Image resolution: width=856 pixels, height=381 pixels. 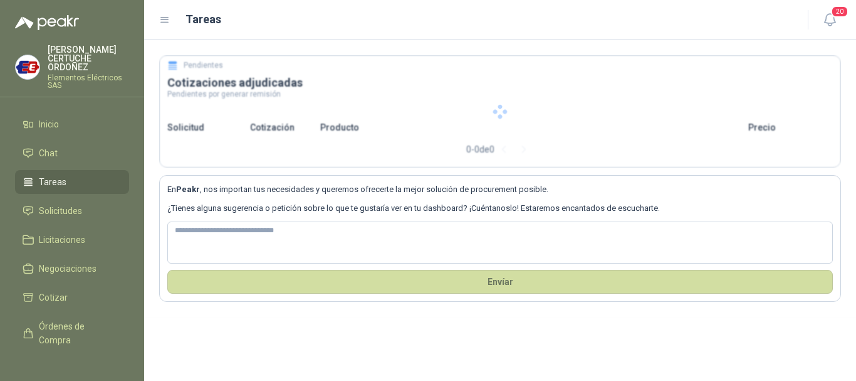 I want to click on span: Órdenes de Compra, so click(x=78, y=333).